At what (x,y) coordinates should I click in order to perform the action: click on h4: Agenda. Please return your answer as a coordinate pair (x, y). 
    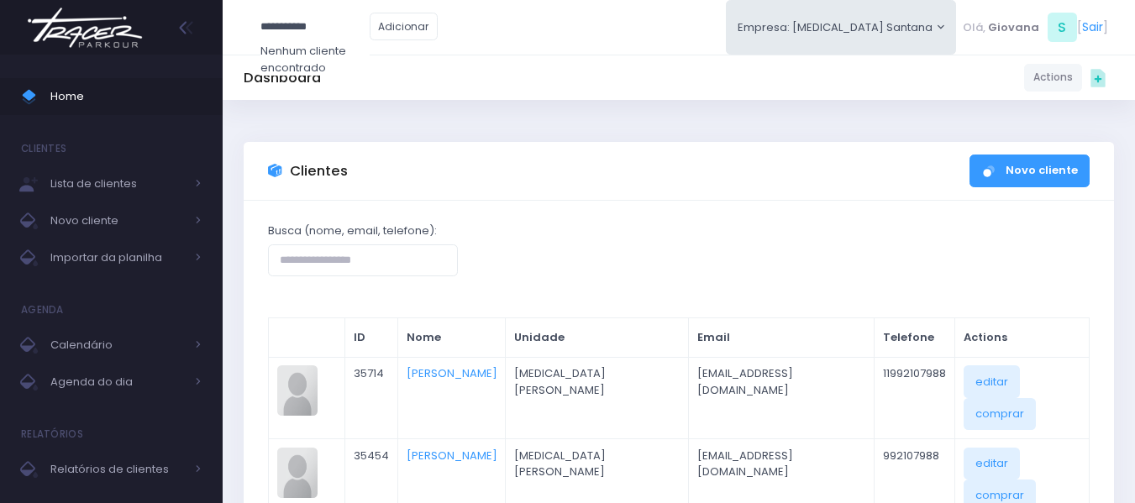
    Looking at the image, I should click on (42, 310).